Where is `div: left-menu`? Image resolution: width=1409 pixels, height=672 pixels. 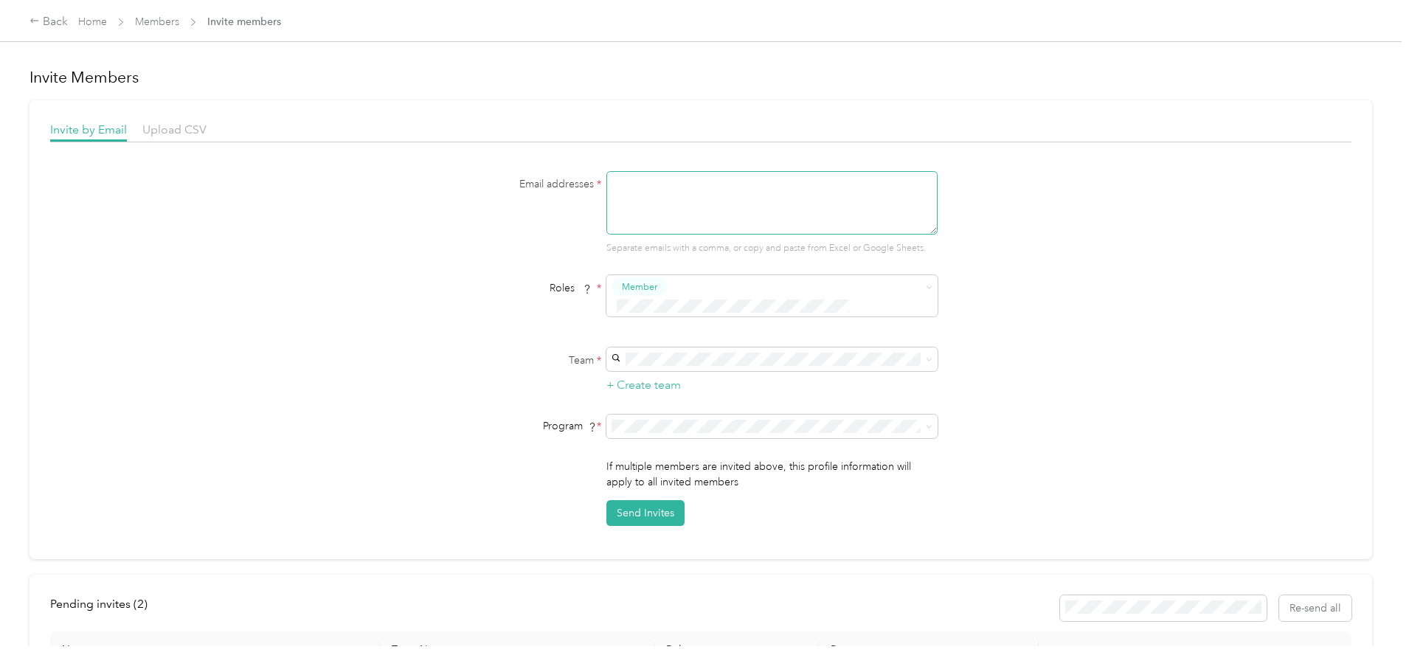 div: left-menu is located at coordinates (104, 608).